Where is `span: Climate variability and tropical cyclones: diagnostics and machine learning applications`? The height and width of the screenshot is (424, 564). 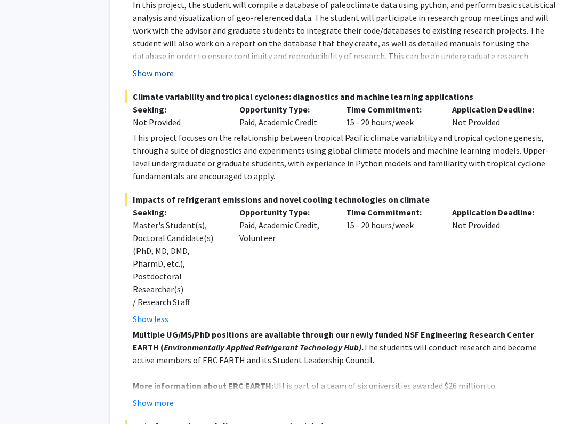 span: Climate variability and tropical cyclones: diagnostics and machine learning applications is located at coordinates (342, 97).